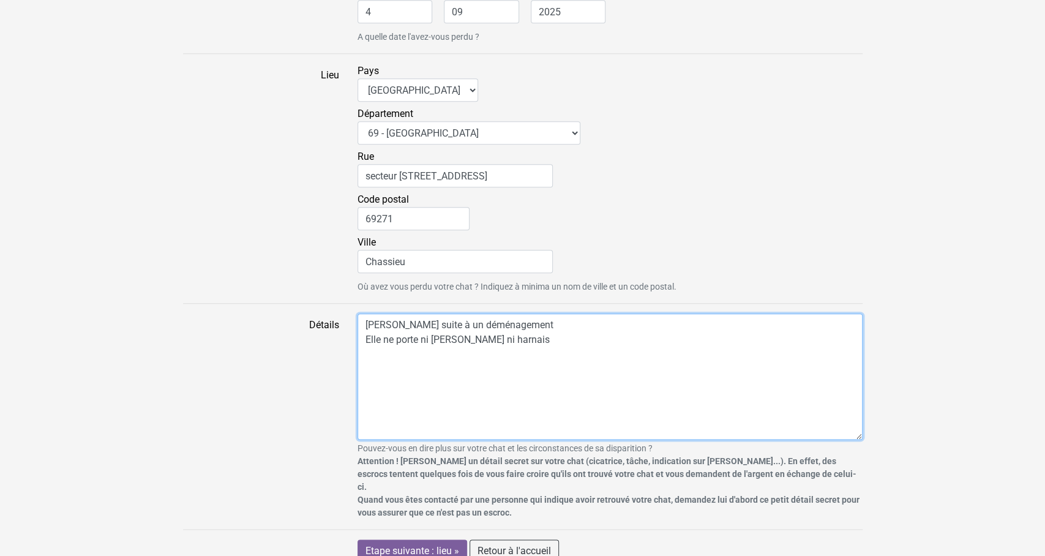 The width and height of the screenshot is (1045, 556). What do you see at coordinates (469, 125) in the screenshot?
I see `label: Département` at bounding box center [469, 125].